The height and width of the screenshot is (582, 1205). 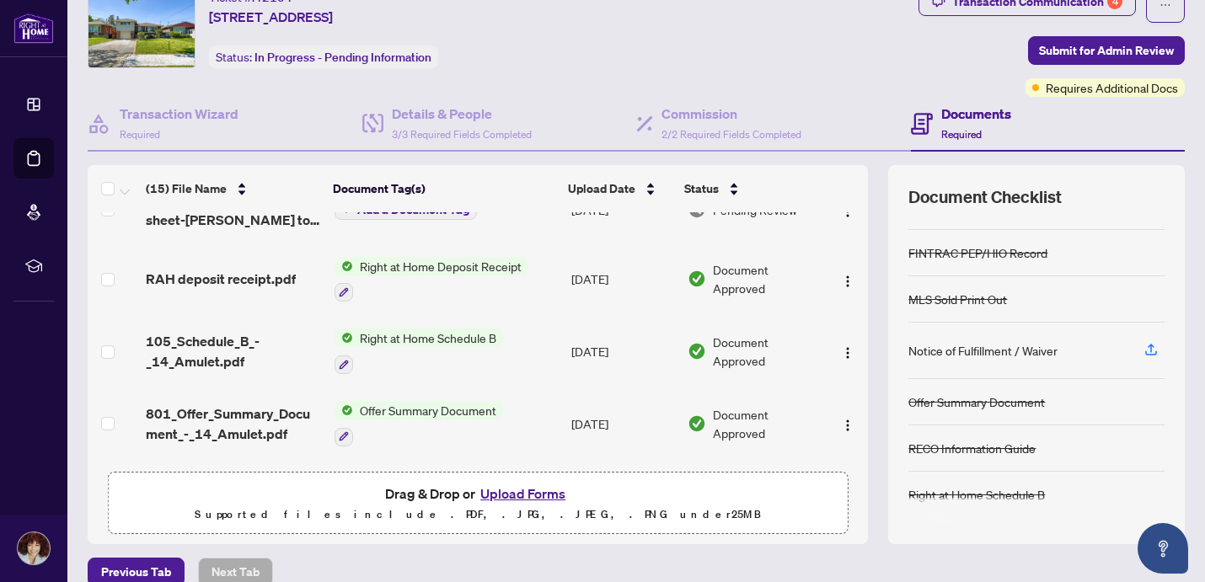 I want to click on span: Drag & Drop or, so click(x=478, y=494).